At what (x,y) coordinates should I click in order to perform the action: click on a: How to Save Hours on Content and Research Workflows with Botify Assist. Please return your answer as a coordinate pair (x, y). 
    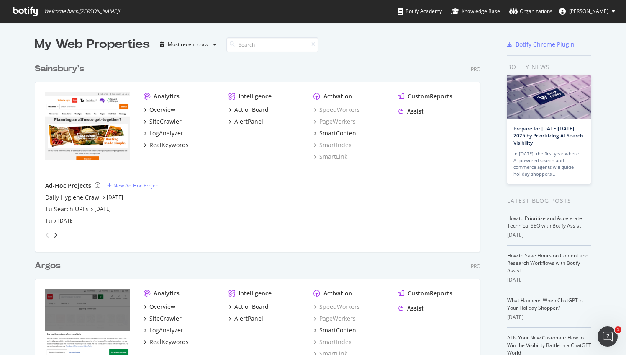
    Looking at the image, I should click on (548, 262).